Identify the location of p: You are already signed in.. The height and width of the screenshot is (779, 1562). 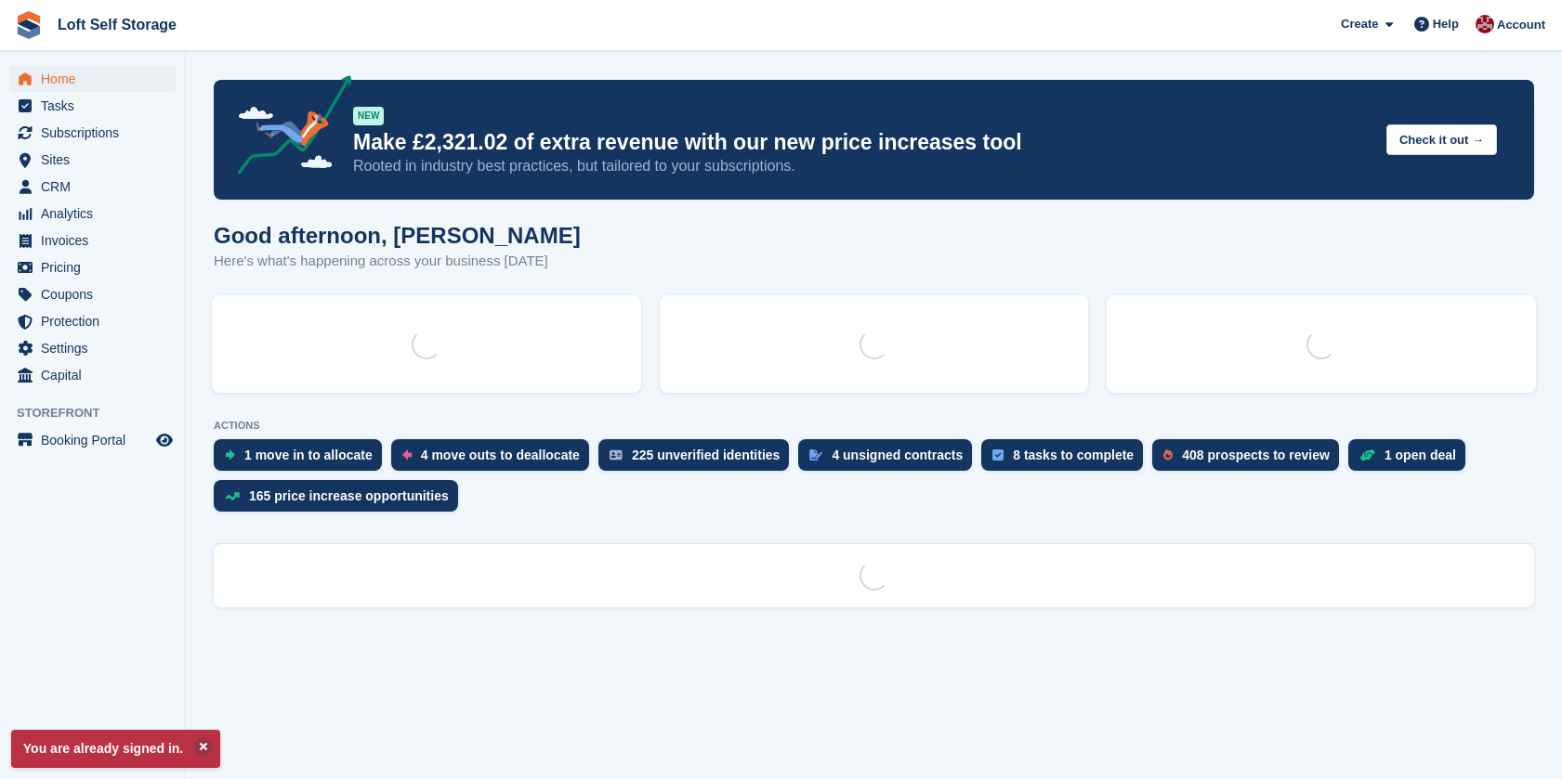
(115, 749).